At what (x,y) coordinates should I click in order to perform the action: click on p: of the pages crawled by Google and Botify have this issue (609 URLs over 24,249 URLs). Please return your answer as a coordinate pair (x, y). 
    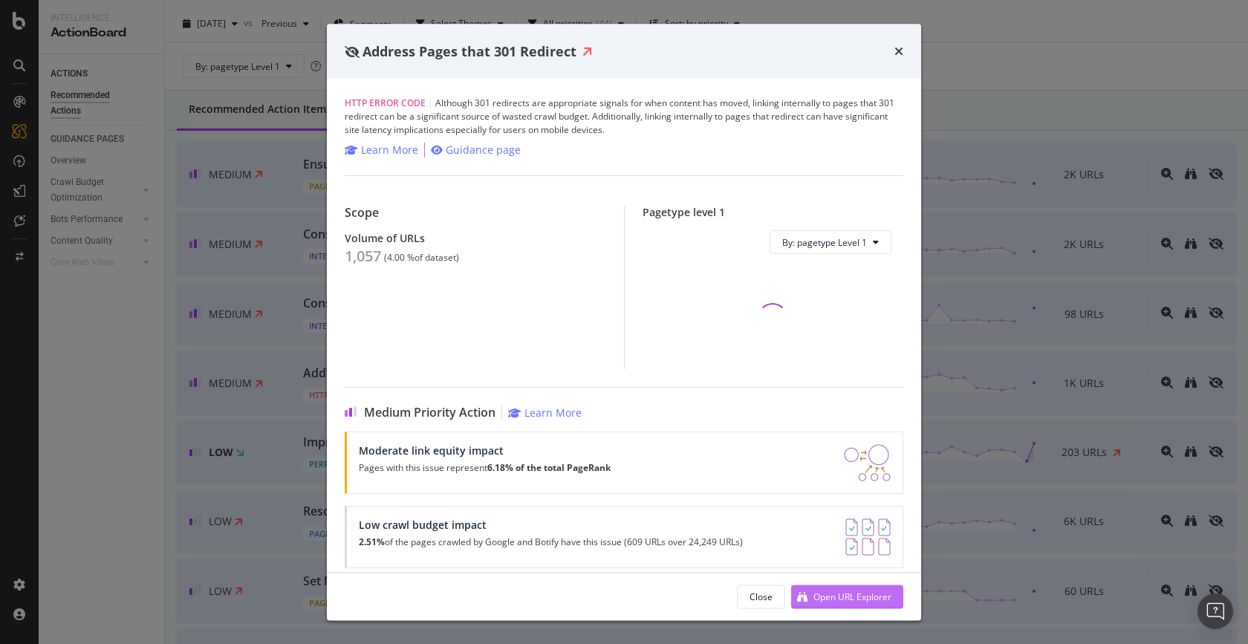
    Looking at the image, I should click on (550, 542).